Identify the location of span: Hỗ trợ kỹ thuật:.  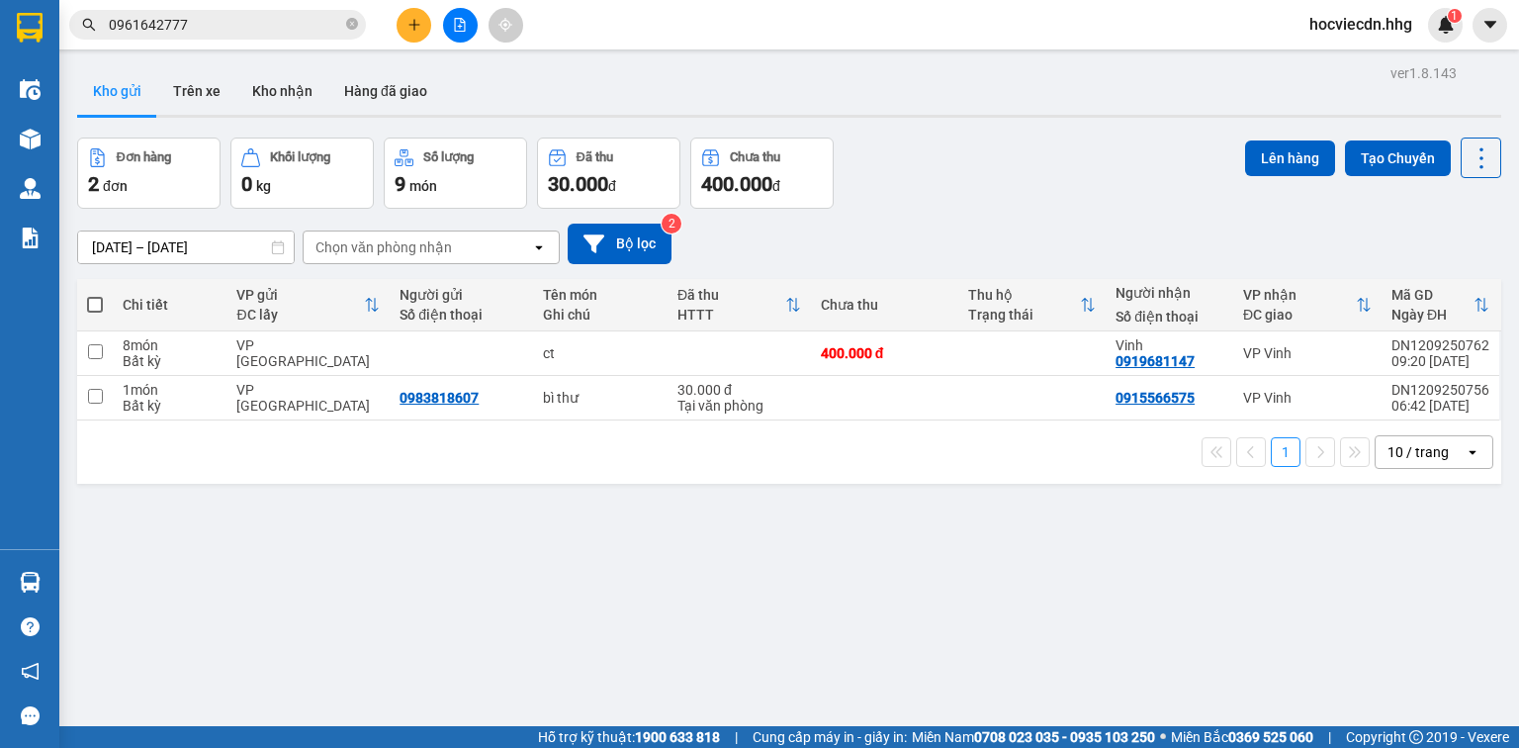
(629, 737).